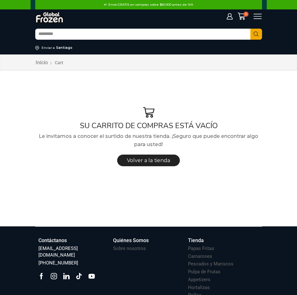 This screenshot has height=295, width=297. I want to click on a: Papas Fritas, so click(201, 248).